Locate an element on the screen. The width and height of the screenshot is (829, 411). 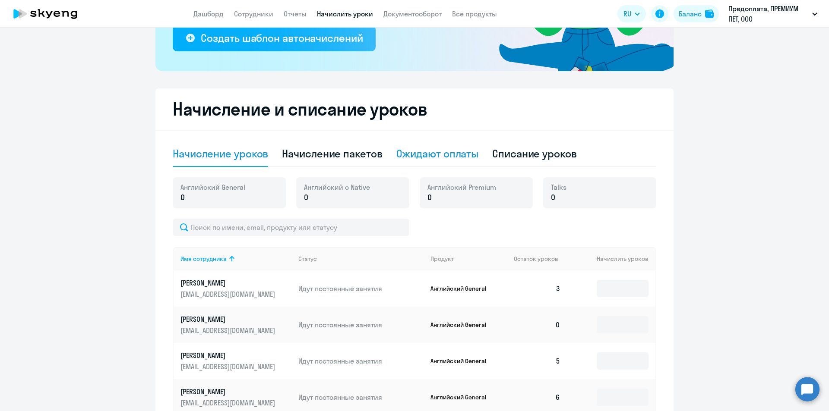
a: Все продукты is located at coordinates (474, 14).